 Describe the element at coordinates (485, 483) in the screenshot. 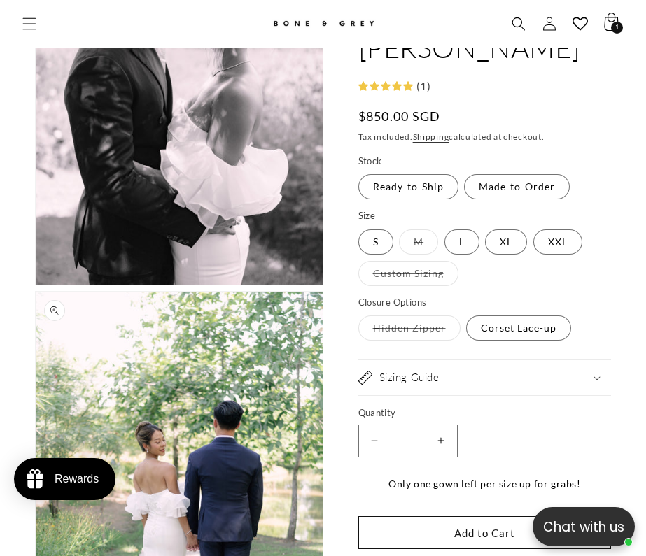

I see `div: Only one gown left per size up for grabs!` at that location.